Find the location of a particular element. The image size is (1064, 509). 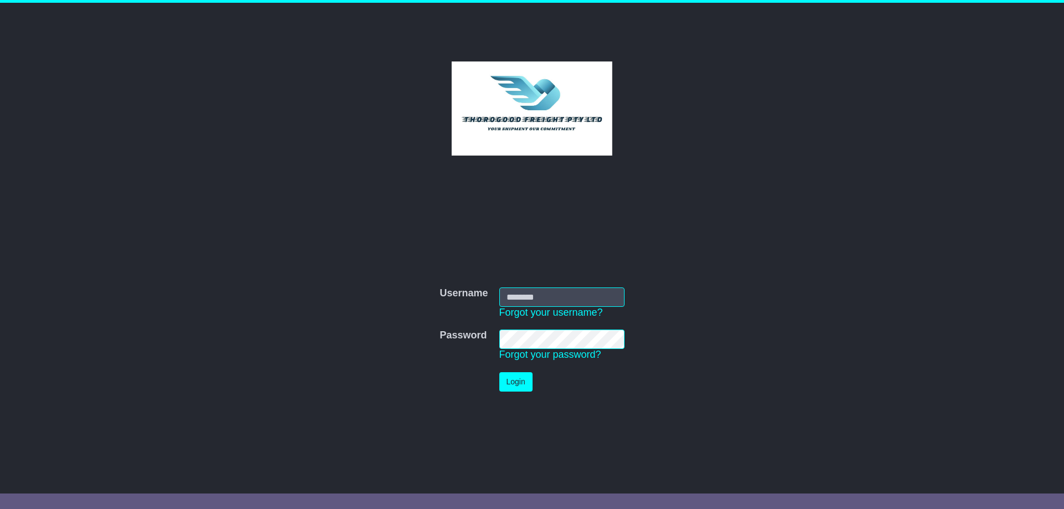

a: Forgot your username? is located at coordinates (551, 312).